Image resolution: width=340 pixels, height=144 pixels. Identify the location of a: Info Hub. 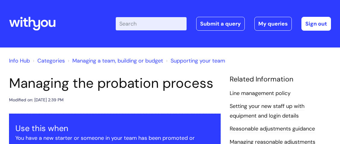
(19, 61).